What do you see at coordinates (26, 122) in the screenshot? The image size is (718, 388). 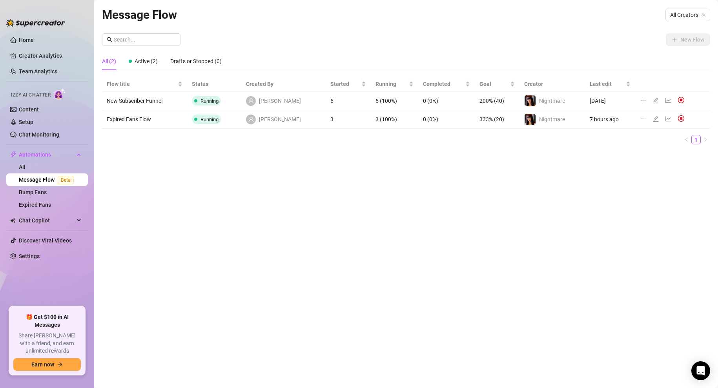 I see `a: Setup` at bounding box center [26, 122].